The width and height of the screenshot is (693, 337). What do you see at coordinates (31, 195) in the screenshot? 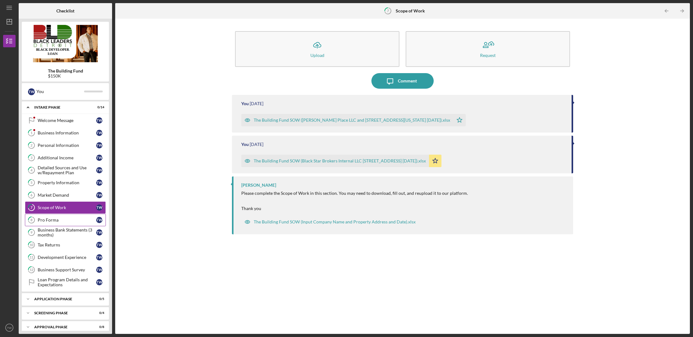
I see `tspan: 6` at bounding box center [31, 195].